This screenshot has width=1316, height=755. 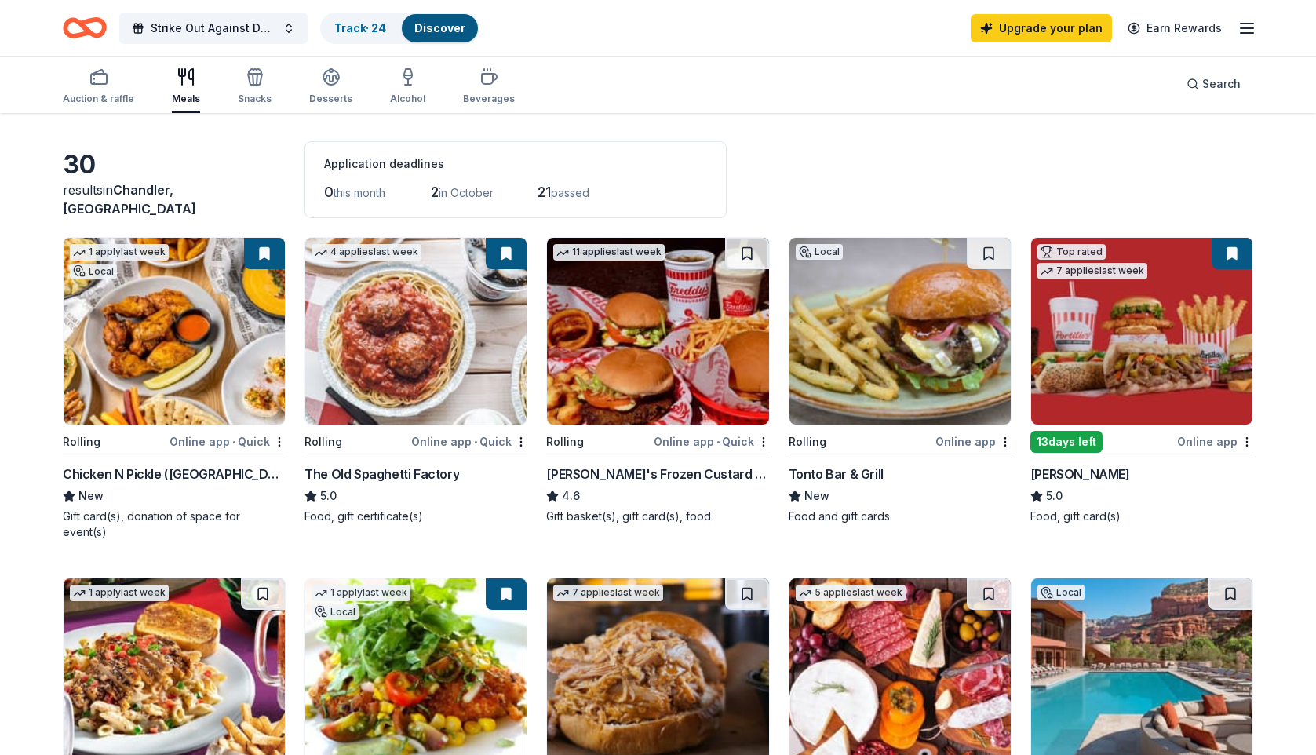 I want to click on div: Snacks, so click(x=254, y=99).